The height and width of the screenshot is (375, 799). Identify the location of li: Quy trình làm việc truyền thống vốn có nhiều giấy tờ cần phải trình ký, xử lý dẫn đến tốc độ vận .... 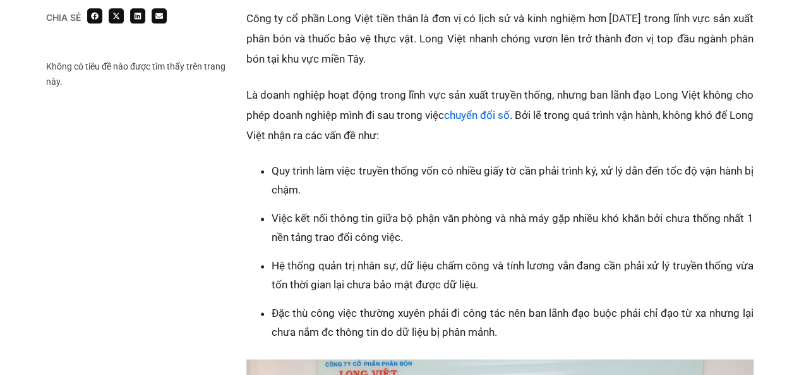
(512, 180).